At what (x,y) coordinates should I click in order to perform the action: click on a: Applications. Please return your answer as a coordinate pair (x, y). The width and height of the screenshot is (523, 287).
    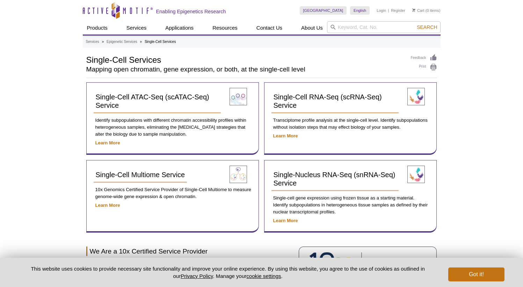
    Looking at the image, I should click on (179, 28).